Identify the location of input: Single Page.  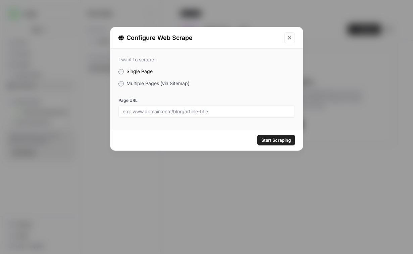
(121, 72).